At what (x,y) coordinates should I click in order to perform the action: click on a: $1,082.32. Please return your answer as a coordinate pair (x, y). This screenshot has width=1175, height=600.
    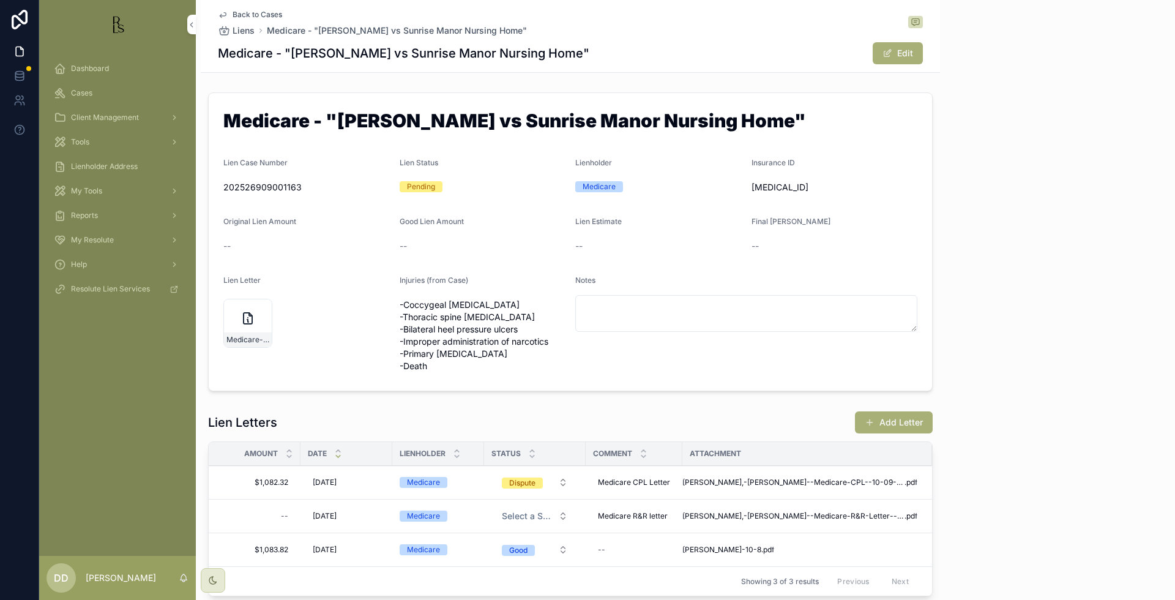
    Looking at the image, I should click on (258, 482).